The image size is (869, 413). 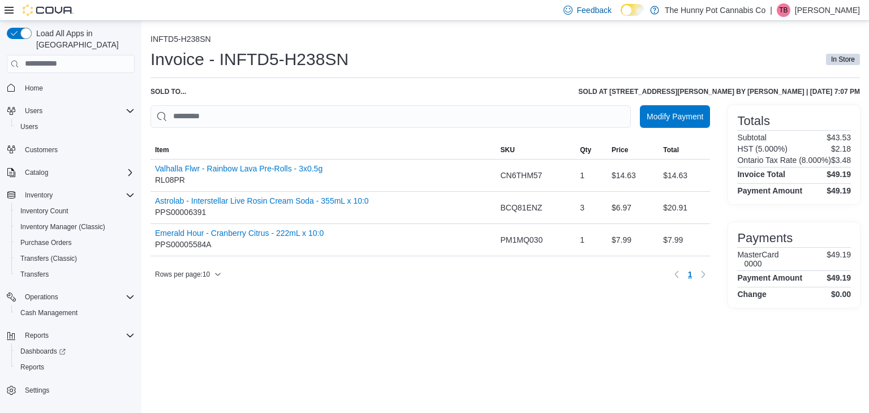 I want to click on a: Inventory Manager (Classic), so click(x=63, y=227).